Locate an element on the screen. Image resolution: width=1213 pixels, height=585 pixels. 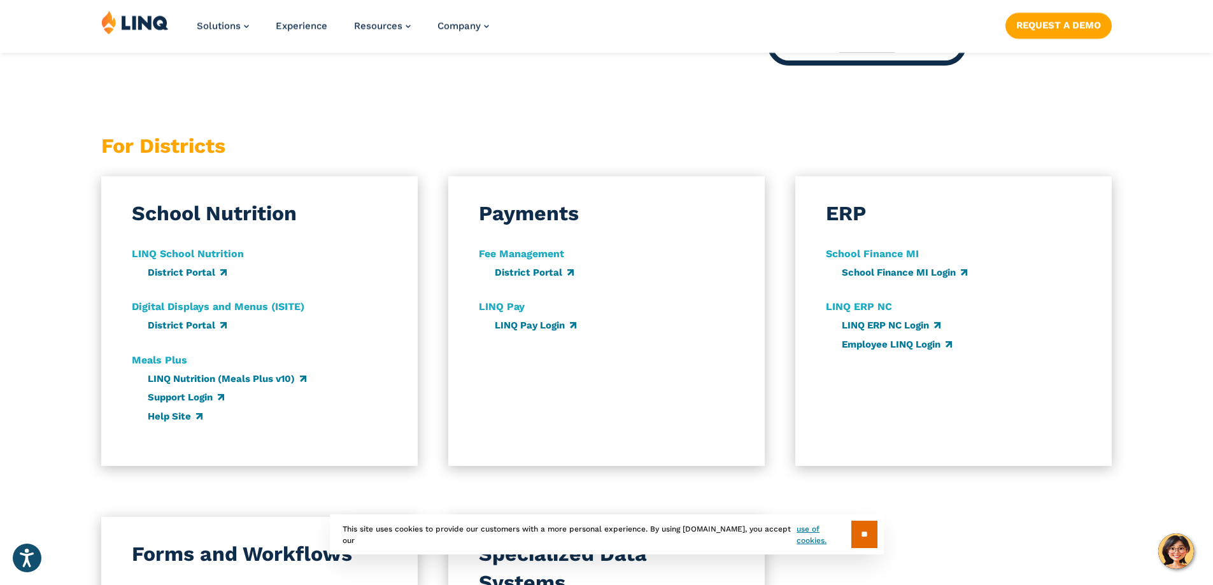
span: Experience is located at coordinates (301, 26).